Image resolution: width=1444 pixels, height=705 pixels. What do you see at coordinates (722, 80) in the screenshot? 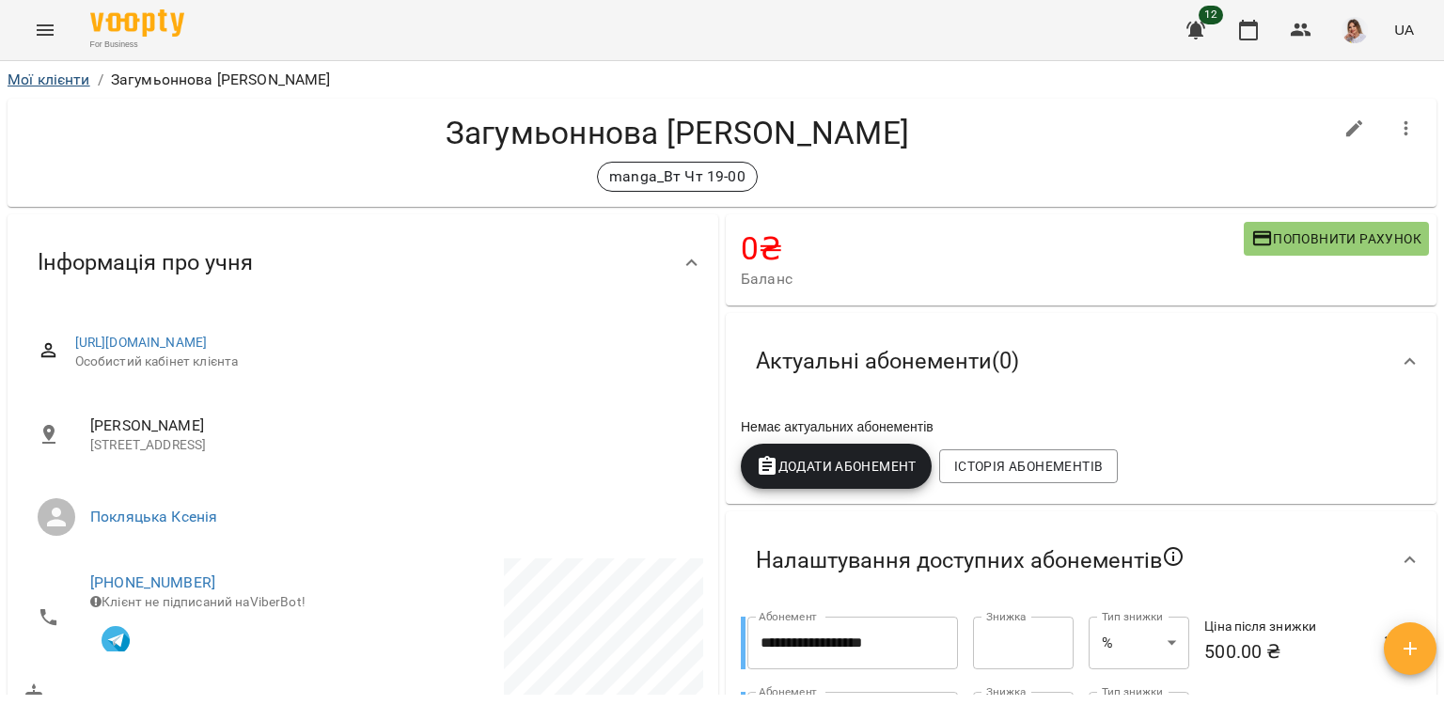
I see `nav: breadcrumb` at bounding box center [722, 80].